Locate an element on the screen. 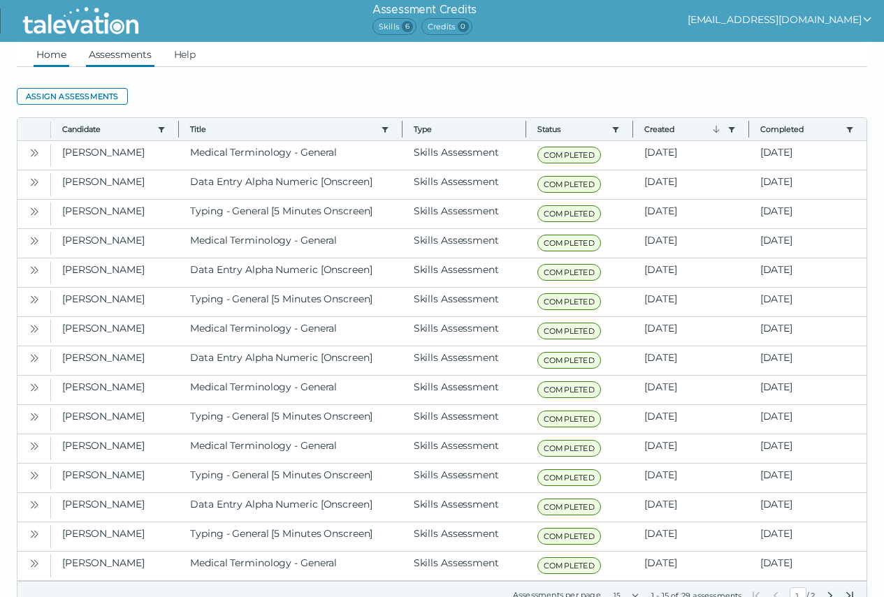 The height and width of the screenshot is (597, 884). button: show user actions is located at coordinates (779, 20).